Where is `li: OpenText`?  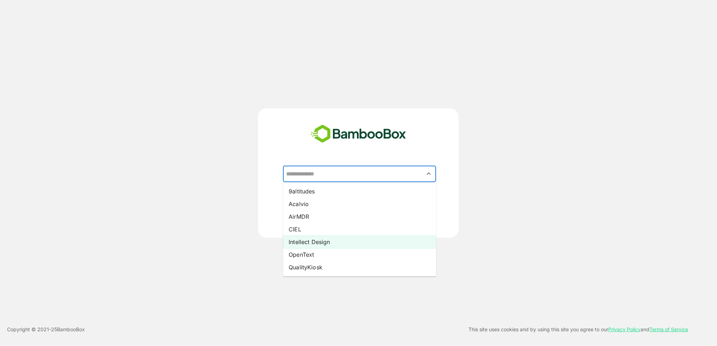
li: OpenText is located at coordinates (359, 255).